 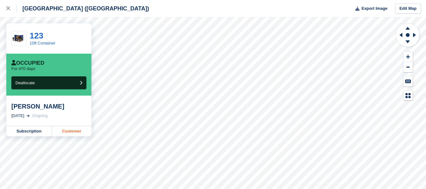 What do you see at coordinates (49, 83) in the screenshot?
I see `button: Deallocate` at bounding box center [49, 83].